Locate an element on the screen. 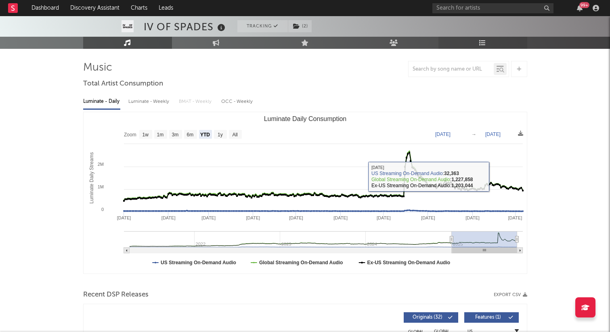 The width and height of the screenshot is (610, 332). text: Luminate Daily Consumption is located at coordinates (305, 119).